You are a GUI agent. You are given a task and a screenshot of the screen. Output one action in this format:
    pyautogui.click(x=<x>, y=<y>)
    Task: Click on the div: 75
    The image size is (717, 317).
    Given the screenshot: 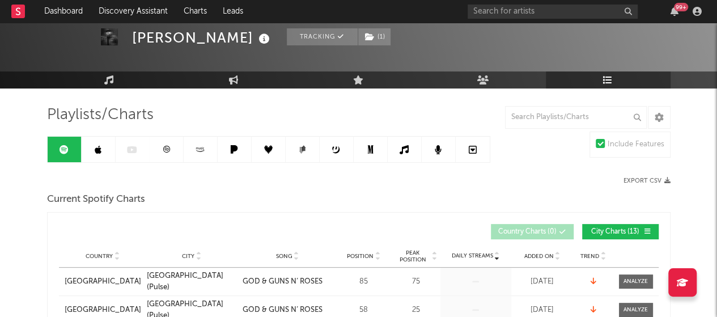 What is the action you would take?
    pyautogui.click(x=416, y=282)
    